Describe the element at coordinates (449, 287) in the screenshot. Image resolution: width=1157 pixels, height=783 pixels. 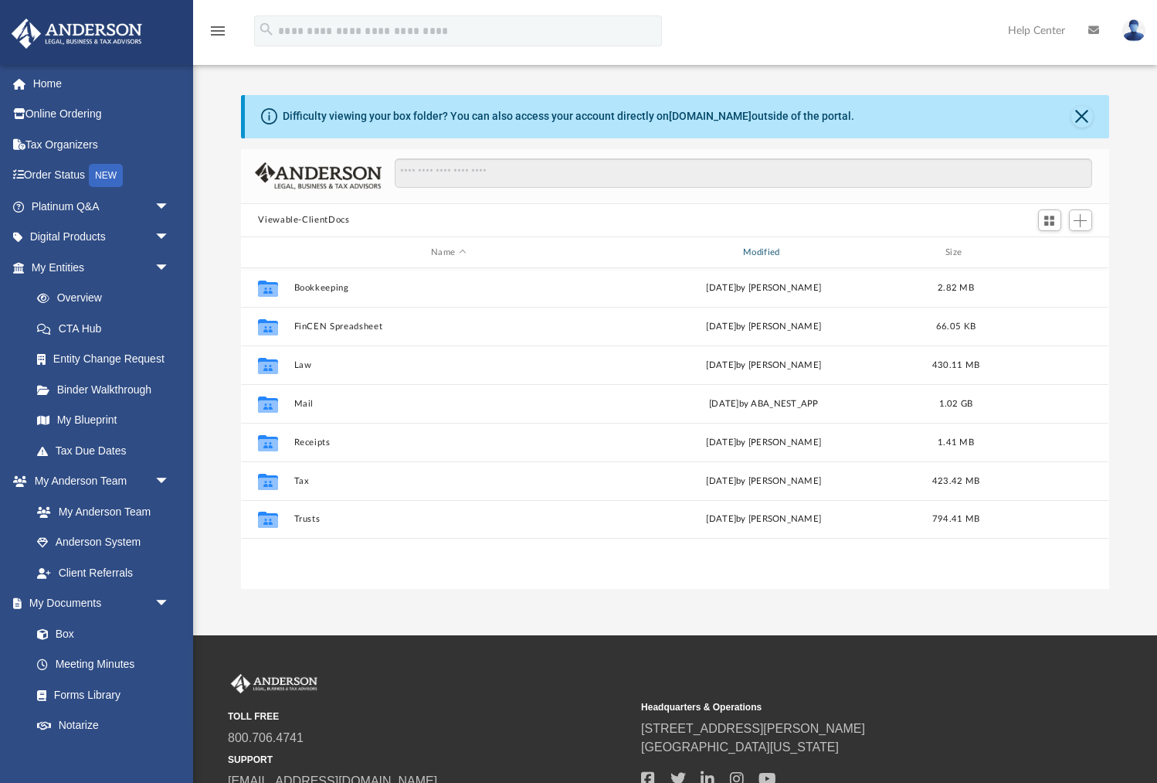
I see `button: Bookkeeping` at that location.